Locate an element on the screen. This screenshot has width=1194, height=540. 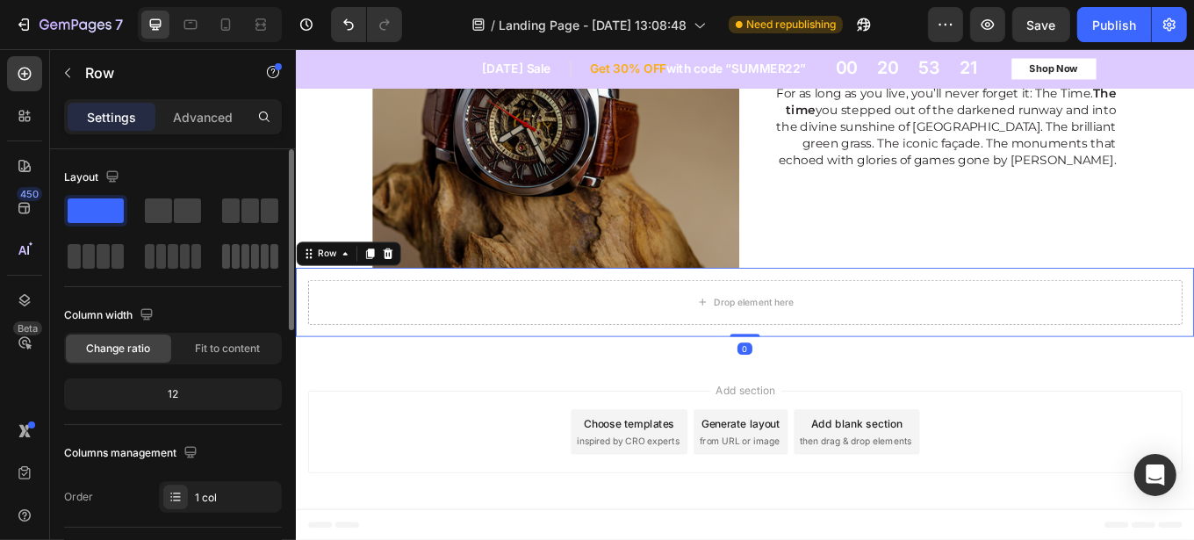
div: 450 is located at coordinates (29, 194).